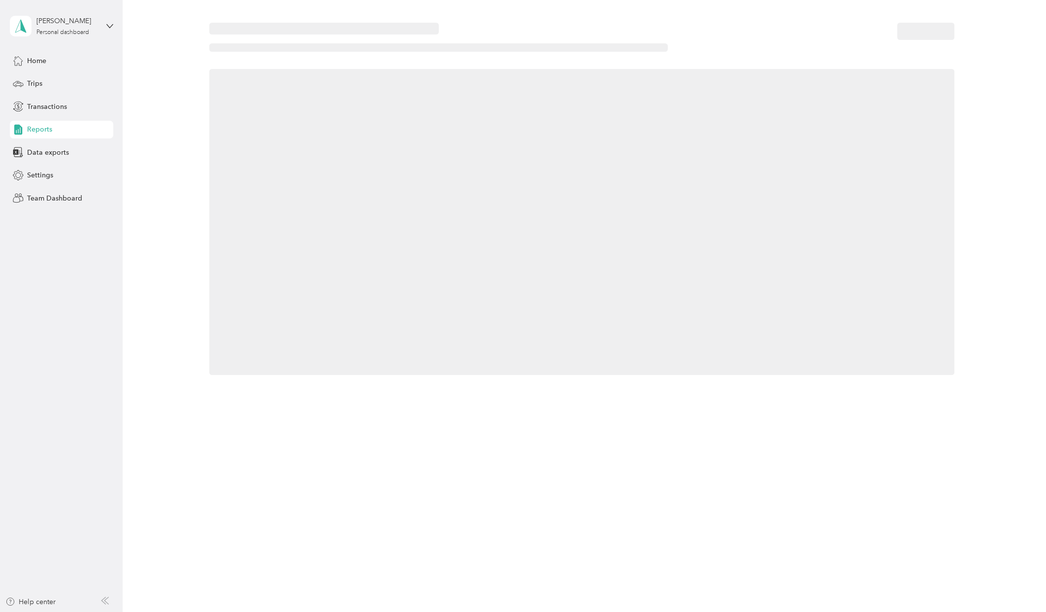 Image resolution: width=1046 pixels, height=612 pixels. What do you see at coordinates (36, 61) in the screenshot?
I see `span: Home` at bounding box center [36, 61].